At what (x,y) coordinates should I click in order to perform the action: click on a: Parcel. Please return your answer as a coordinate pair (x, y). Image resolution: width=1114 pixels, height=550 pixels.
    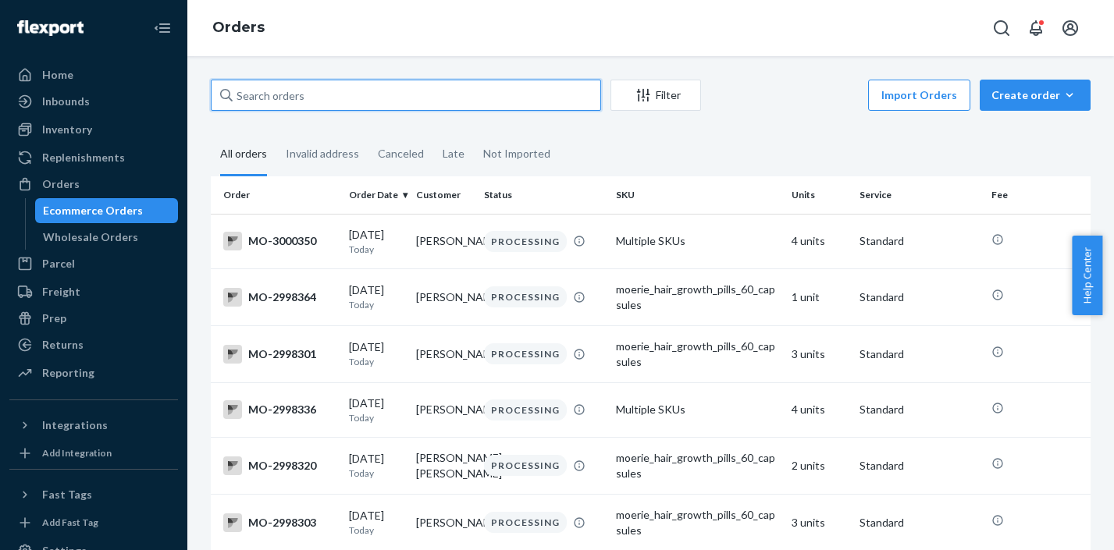
    Looking at the image, I should click on (94, 264).